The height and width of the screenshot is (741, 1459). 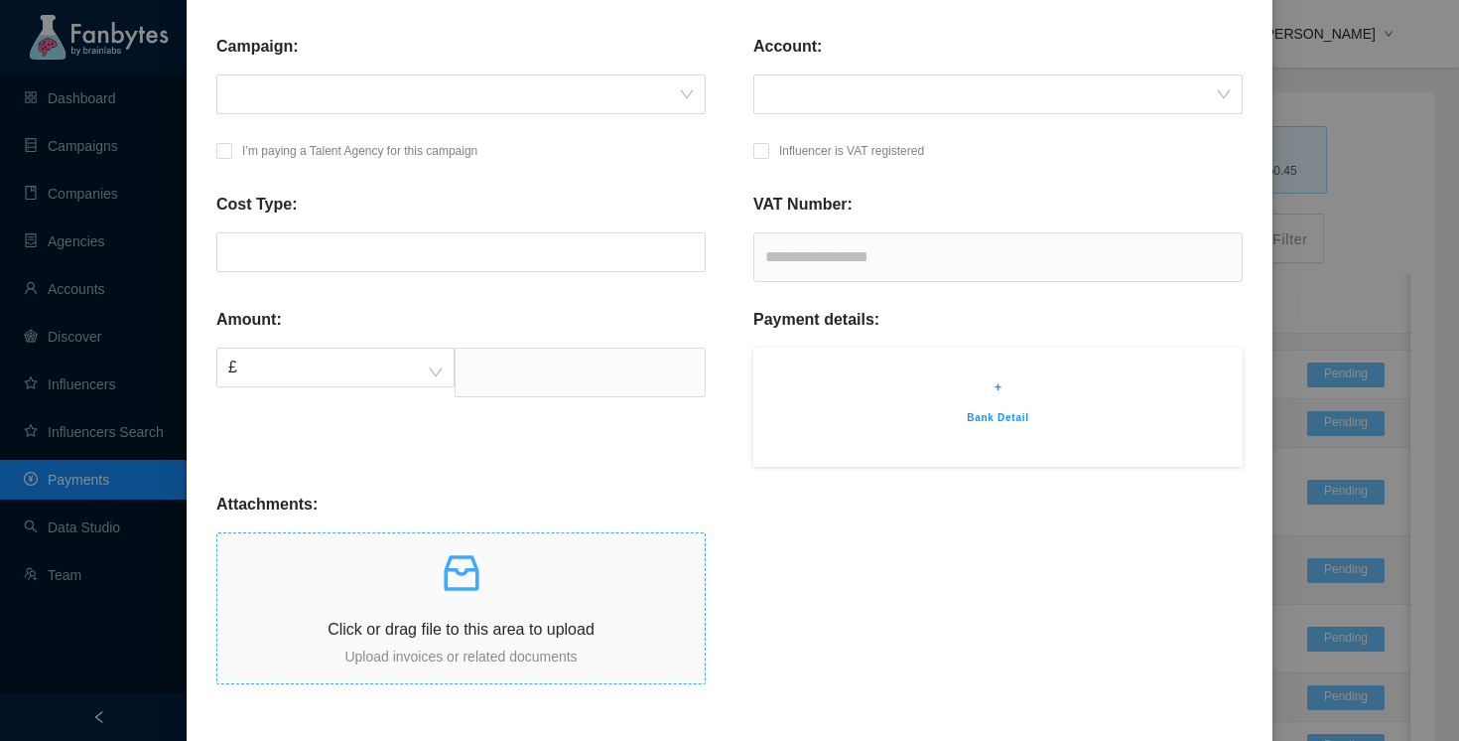 I want to click on span: inboxClick or drag file to this area to uploadUpload invoices or related documents, so click(x=461, y=608).